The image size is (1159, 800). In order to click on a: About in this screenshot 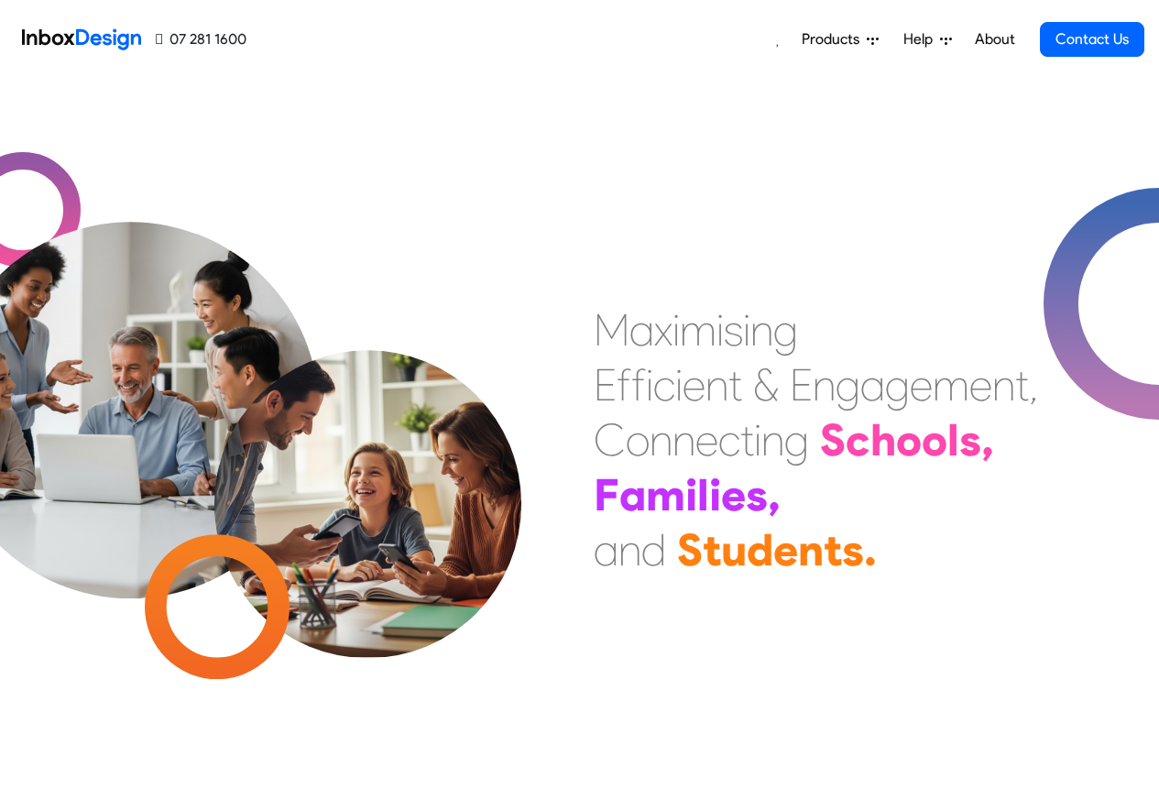, I will do `click(994, 39)`.